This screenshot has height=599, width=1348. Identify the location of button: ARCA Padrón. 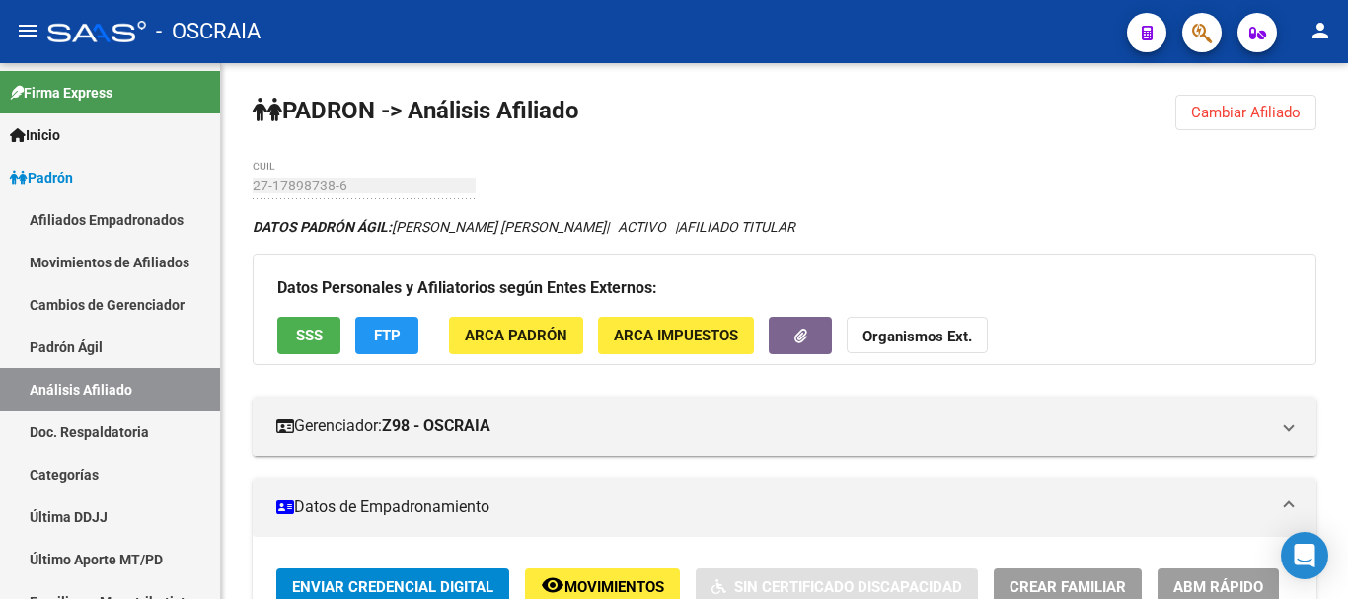
(516, 334).